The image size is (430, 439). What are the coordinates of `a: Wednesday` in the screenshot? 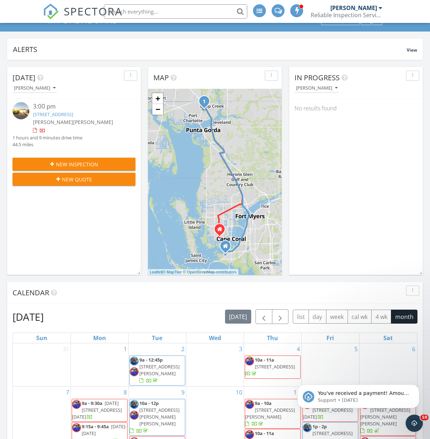 It's located at (215, 338).